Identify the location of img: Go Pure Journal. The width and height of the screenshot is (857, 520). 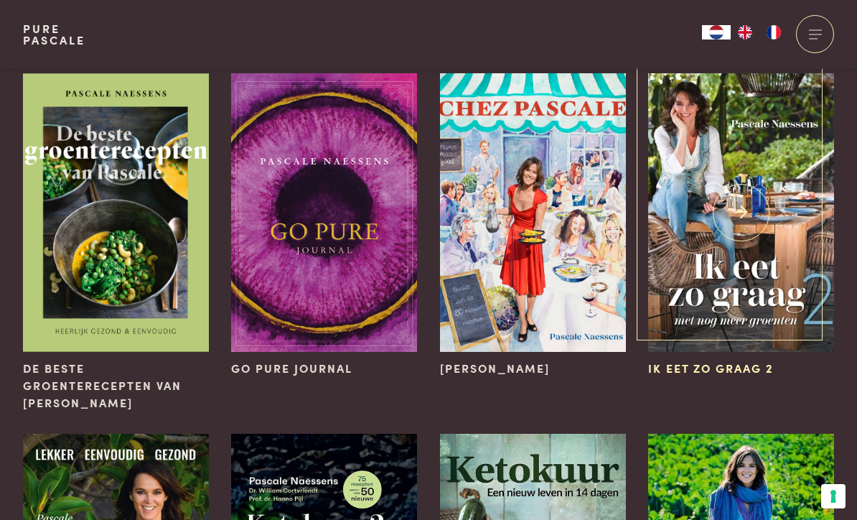
(324, 213).